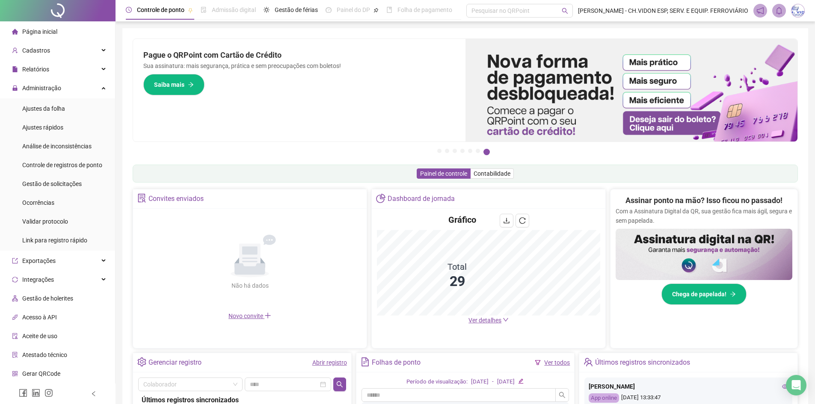 This screenshot has height=404, width=815. I want to click on span: clock-circle, so click(129, 10).